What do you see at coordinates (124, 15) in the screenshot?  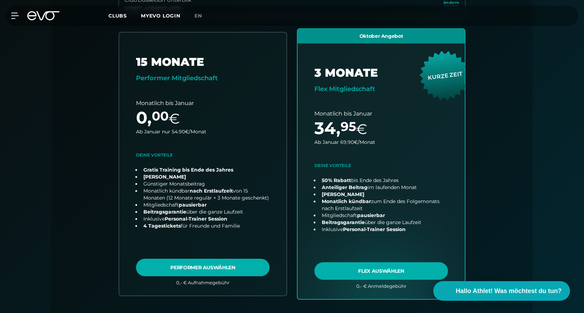 I see `a: Clubs` at bounding box center [124, 15].